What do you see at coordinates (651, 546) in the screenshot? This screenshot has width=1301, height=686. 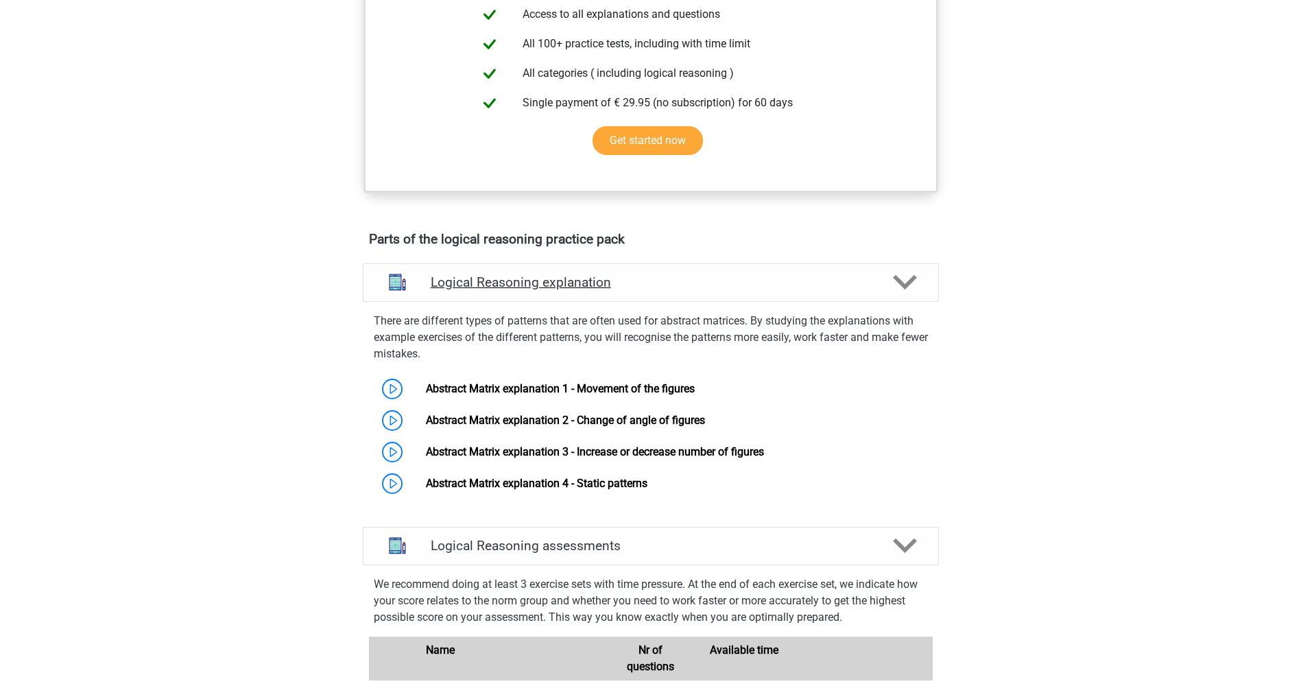 I see `a: assessments Logical Reasoning assessments` at bounding box center [651, 546].